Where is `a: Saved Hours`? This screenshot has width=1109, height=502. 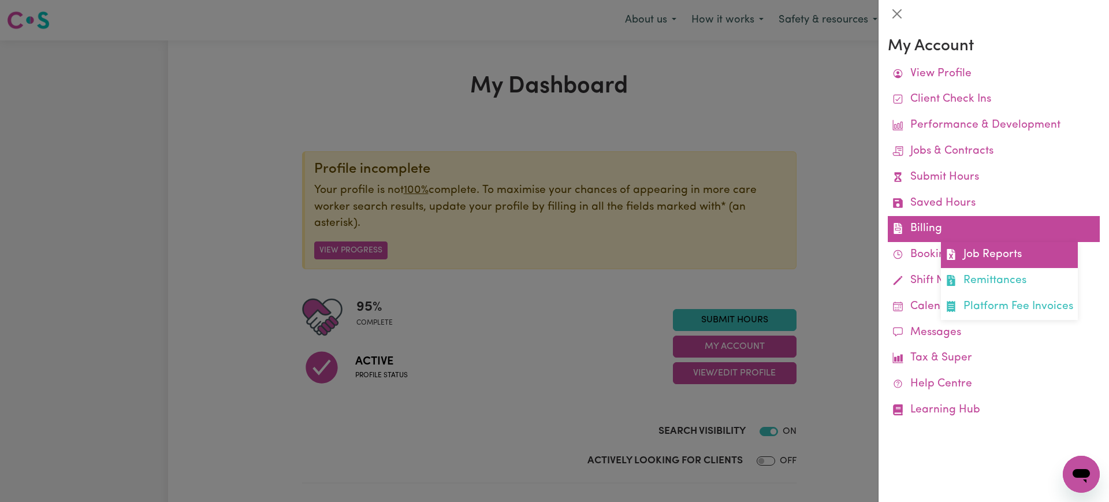
a: Saved Hours is located at coordinates (994, 203).